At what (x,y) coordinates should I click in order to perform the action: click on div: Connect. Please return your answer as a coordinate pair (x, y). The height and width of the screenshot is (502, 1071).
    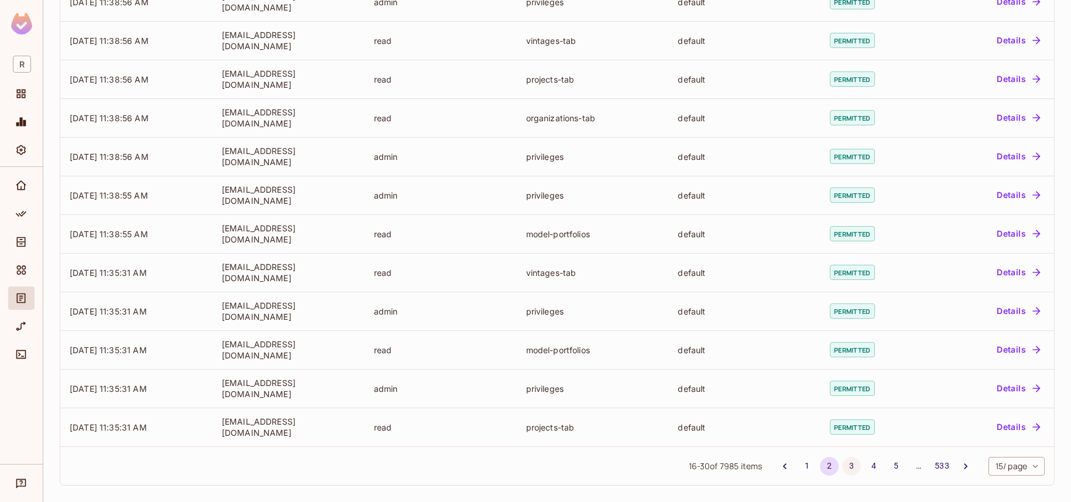
    Looking at the image, I should click on (21, 354).